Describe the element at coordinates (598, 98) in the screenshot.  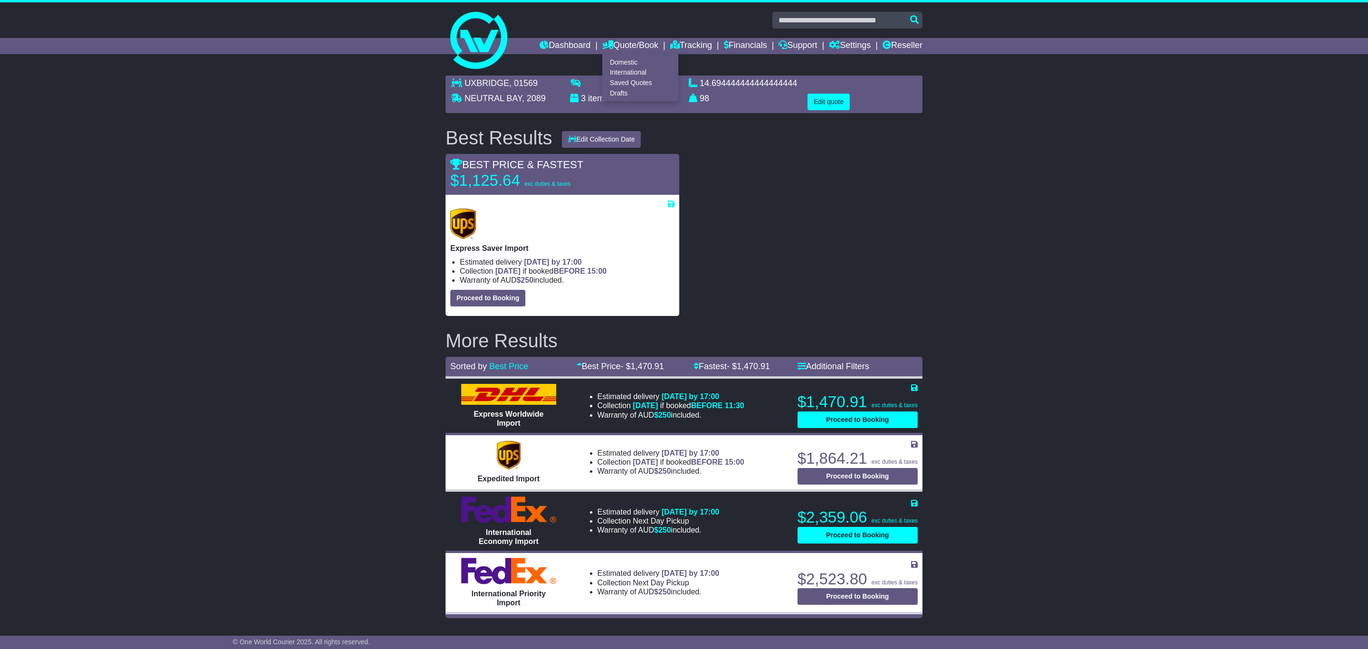
I see `span: items` at that location.